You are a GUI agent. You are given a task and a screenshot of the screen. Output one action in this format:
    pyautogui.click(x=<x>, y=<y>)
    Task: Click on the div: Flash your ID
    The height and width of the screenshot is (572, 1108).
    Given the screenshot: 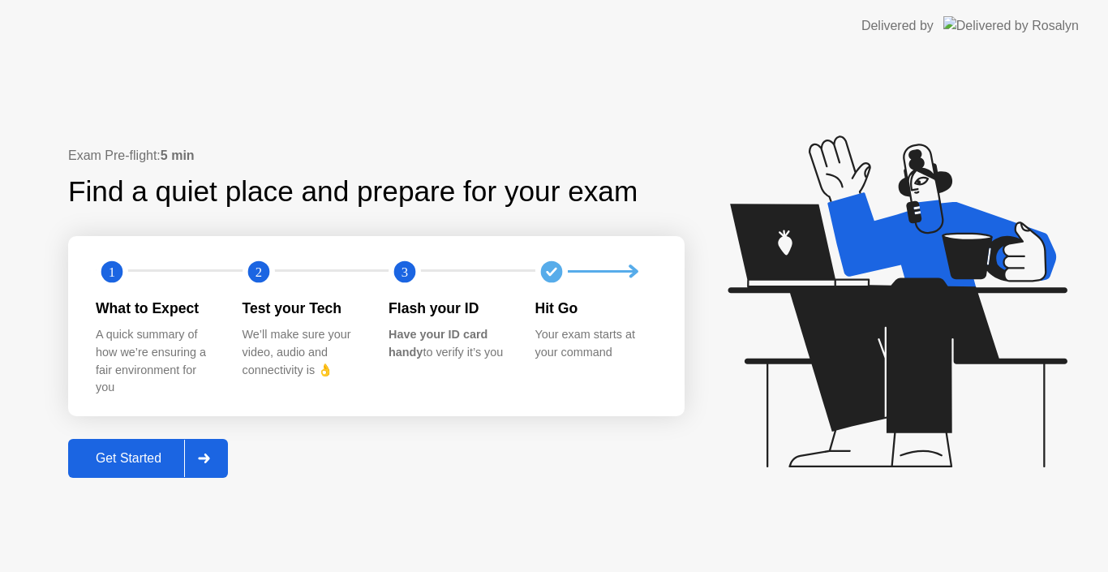 What is the action you would take?
    pyautogui.click(x=449, y=308)
    